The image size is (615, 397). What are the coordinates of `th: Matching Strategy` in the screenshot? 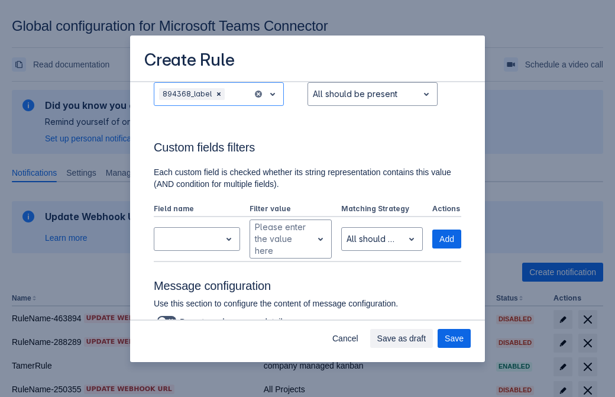 It's located at (382, 209).